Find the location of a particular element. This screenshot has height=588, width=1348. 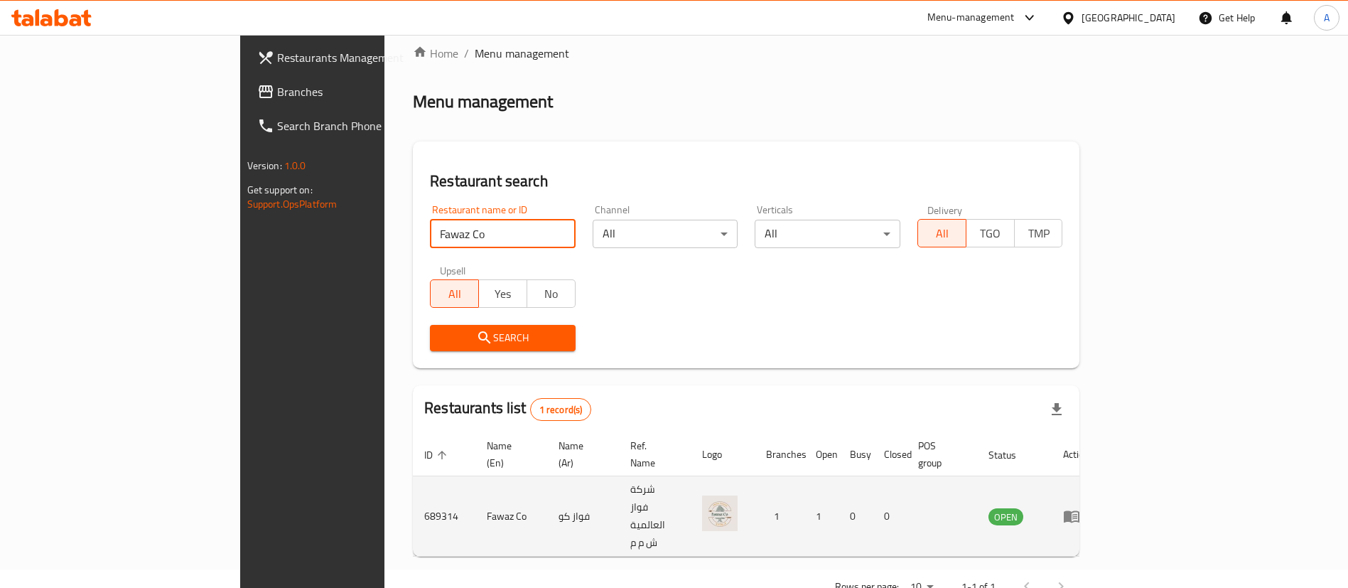

div: Total records count is located at coordinates (561, 409).